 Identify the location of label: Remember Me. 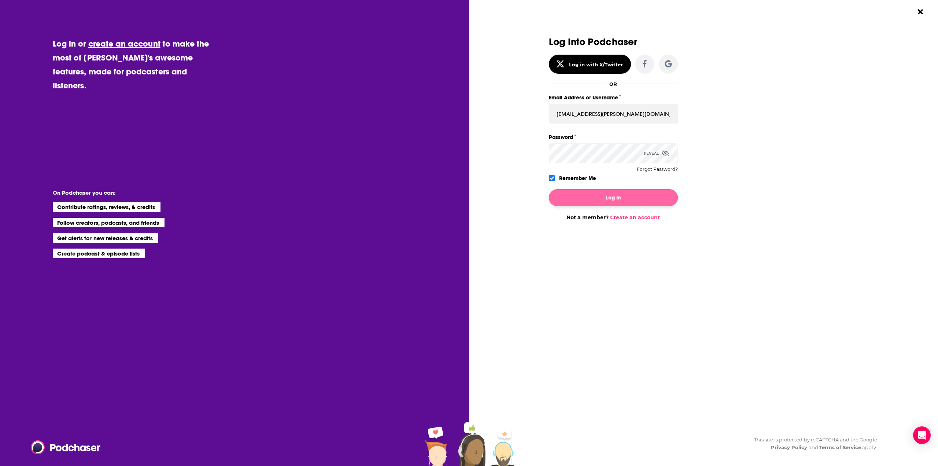
(578, 178).